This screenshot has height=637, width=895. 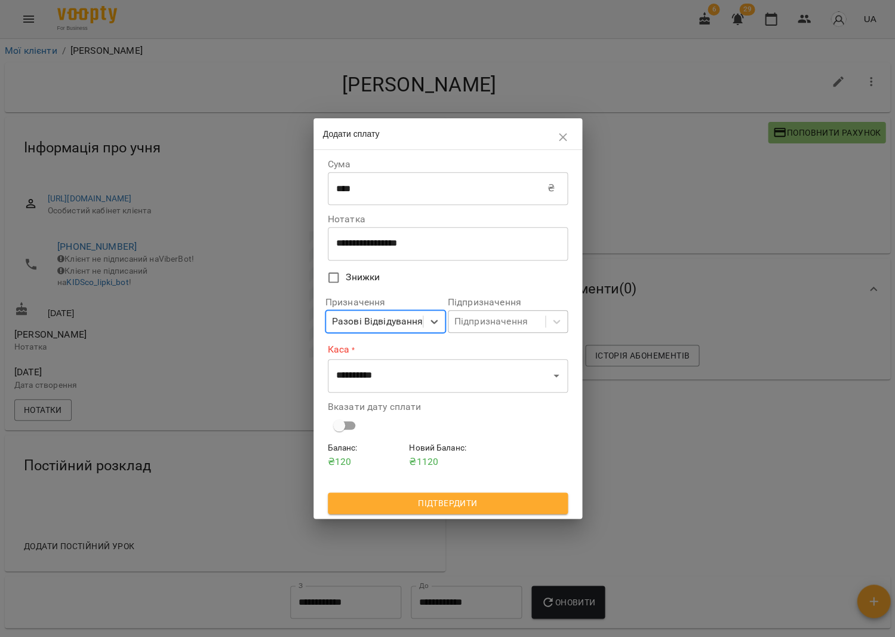 What do you see at coordinates (378, 321) in the screenshot?
I see `div: Разові Відвідування` at bounding box center [378, 321].